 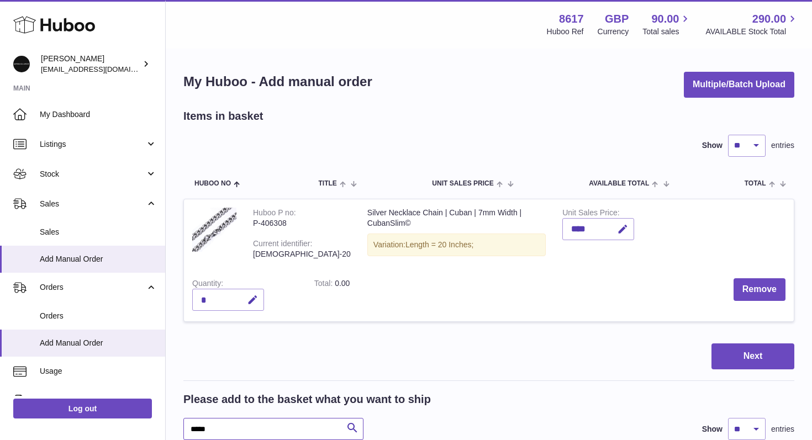 I want to click on span: 90.00, so click(x=665, y=19).